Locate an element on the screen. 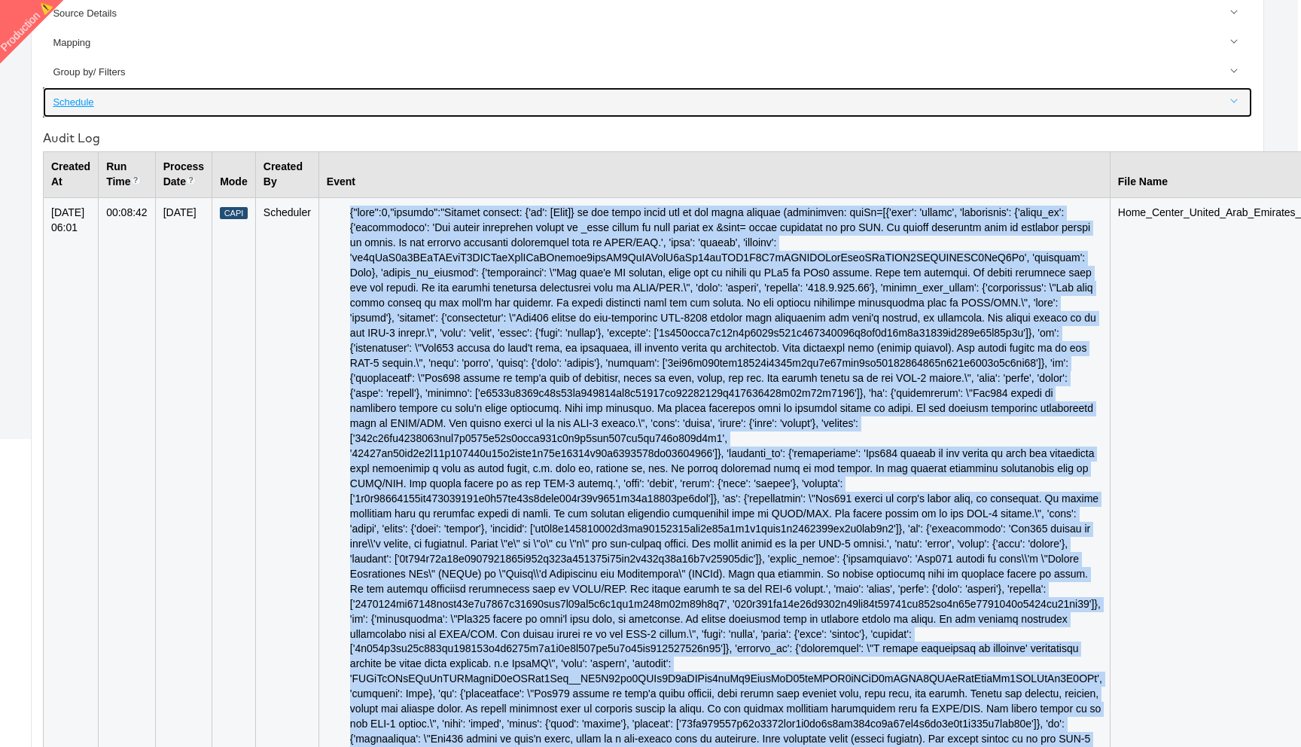  th: Event is located at coordinates (714, 174).